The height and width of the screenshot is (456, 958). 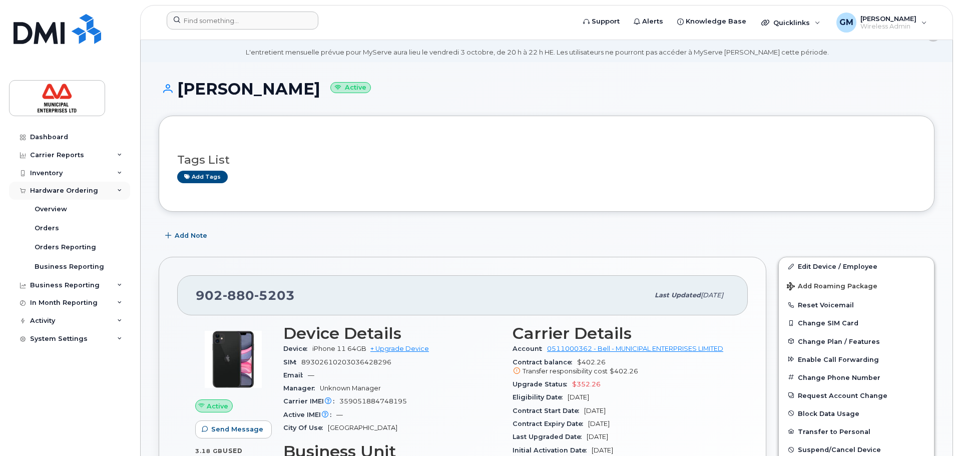 I want to click on input: Find something..., so click(x=242, y=21).